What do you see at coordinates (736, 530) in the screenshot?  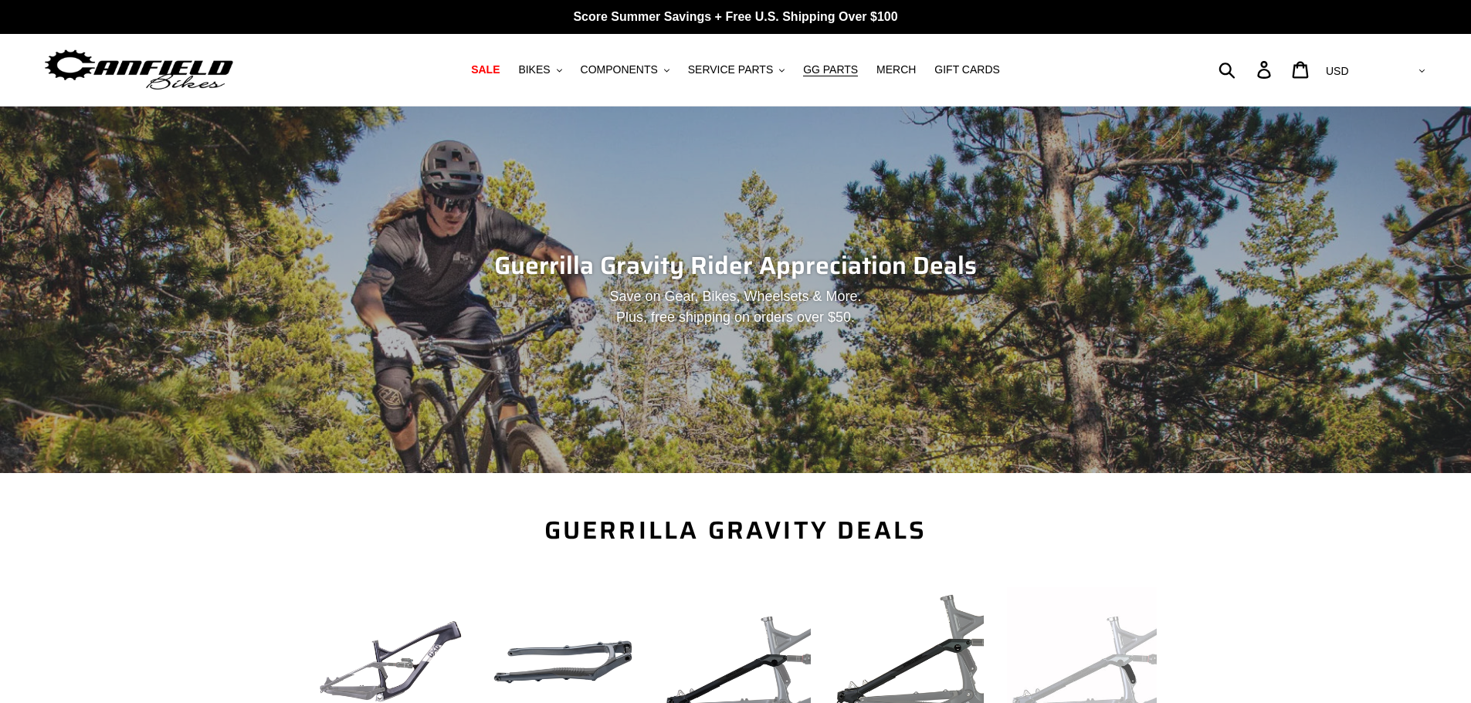 I see `h2: Guerrilla Gravity Deals` at bounding box center [736, 530].